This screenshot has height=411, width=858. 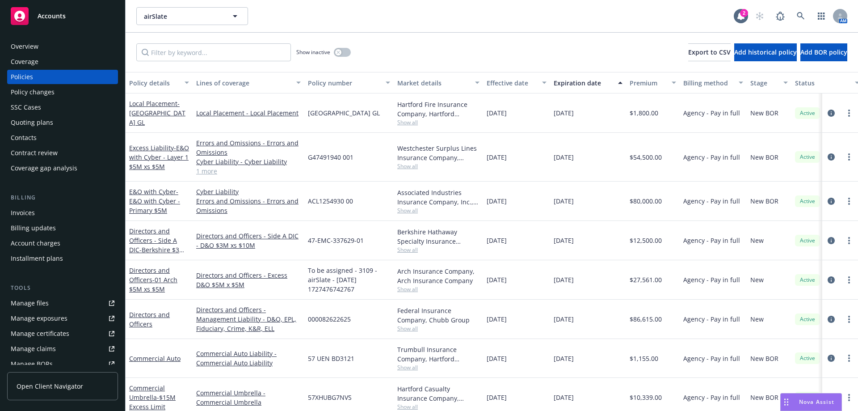 I want to click on a: Installment plans, so click(x=63, y=258).